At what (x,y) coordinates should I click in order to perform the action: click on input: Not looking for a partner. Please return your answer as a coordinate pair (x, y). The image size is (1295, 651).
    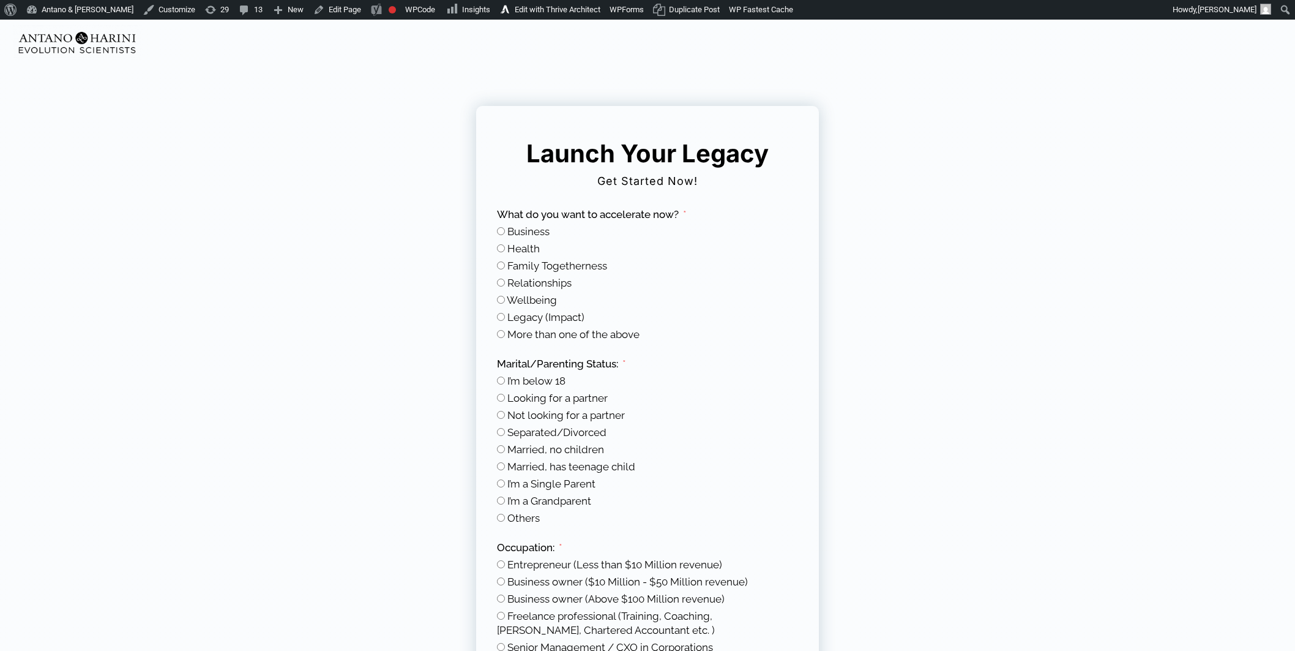
    Looking at the image, I should click on (501, 414).